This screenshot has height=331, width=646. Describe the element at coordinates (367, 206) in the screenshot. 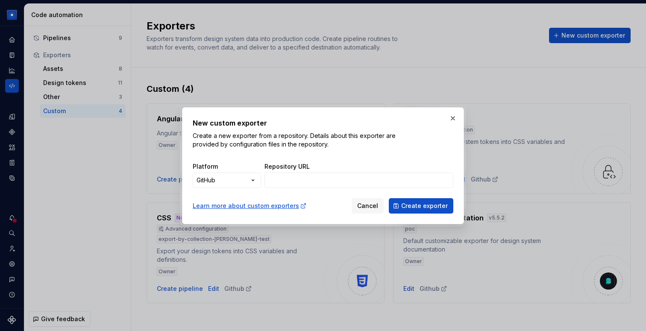

I see `button: Cancel` at that location.